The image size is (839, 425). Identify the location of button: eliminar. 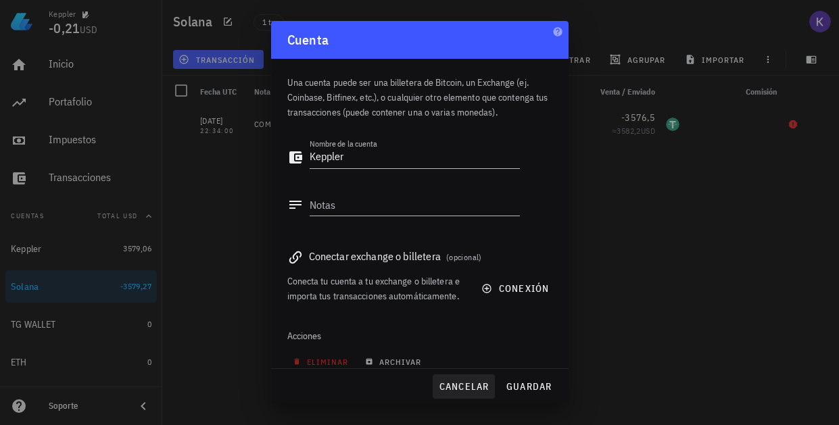
(322, 362).